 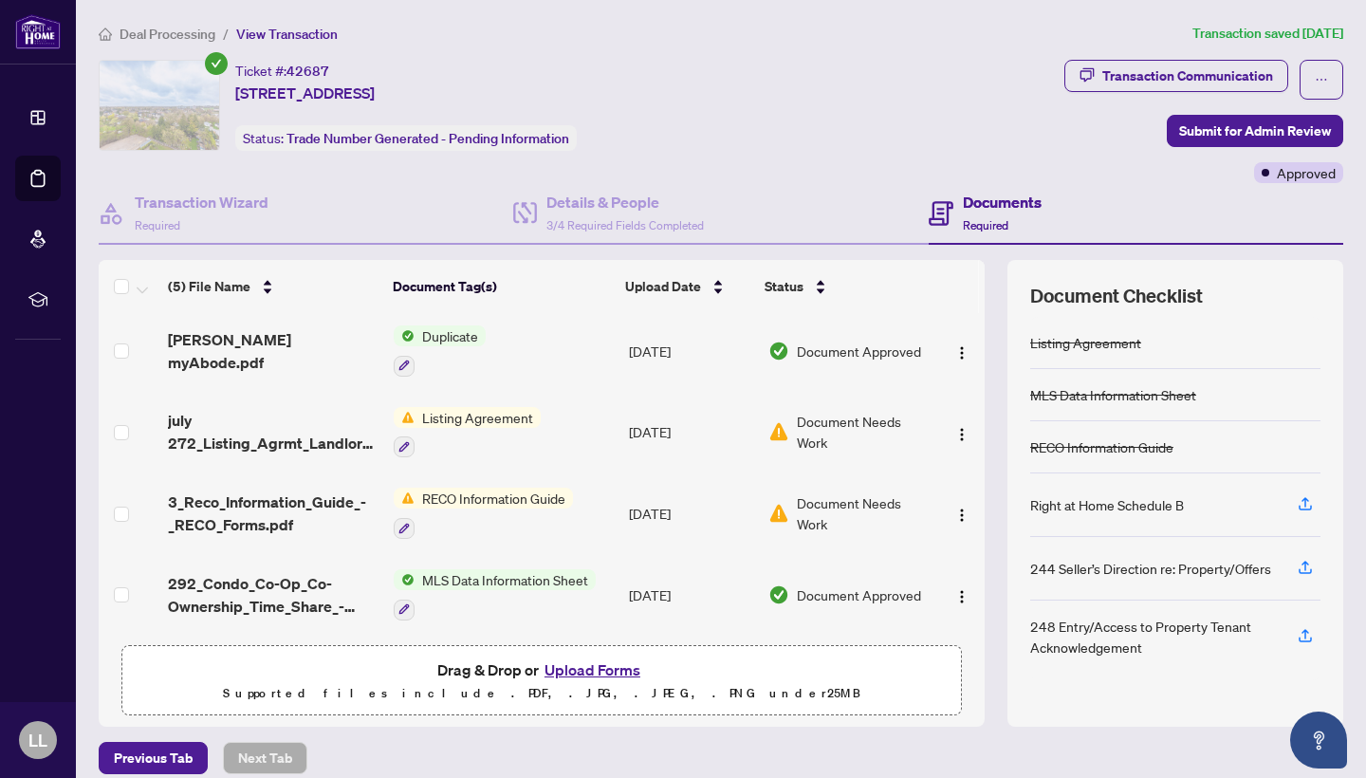 What do you see at coordinates (38, 31) in the screenshot?
I see `img: logo` at bounding box center [38, 31].